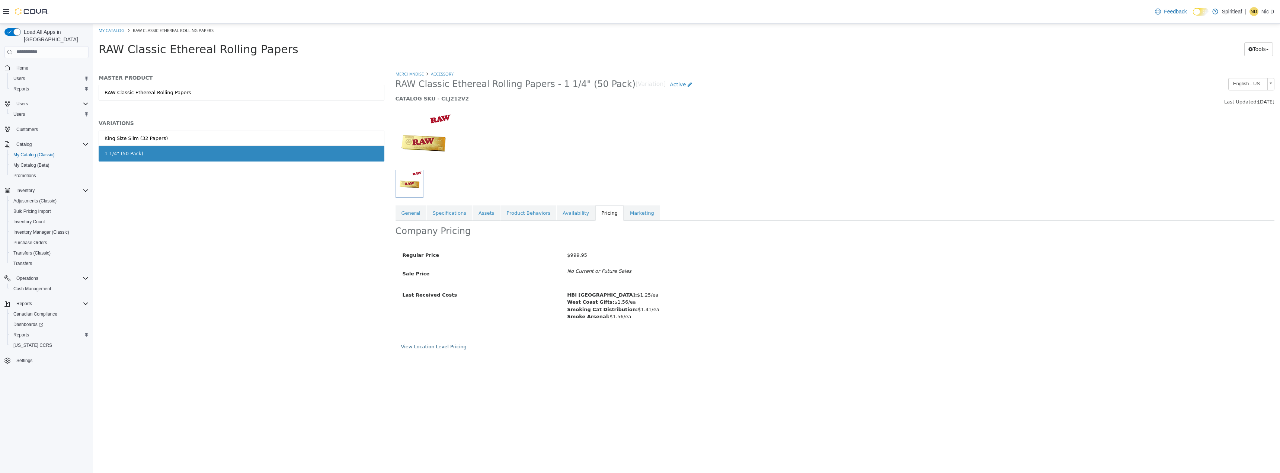 Image resolution: width=1280 pixels, height=473 pixels. Describe the element at coordinates (49, 155) in the screenshot. I see `button: My Catalog (Classic)` at that location.